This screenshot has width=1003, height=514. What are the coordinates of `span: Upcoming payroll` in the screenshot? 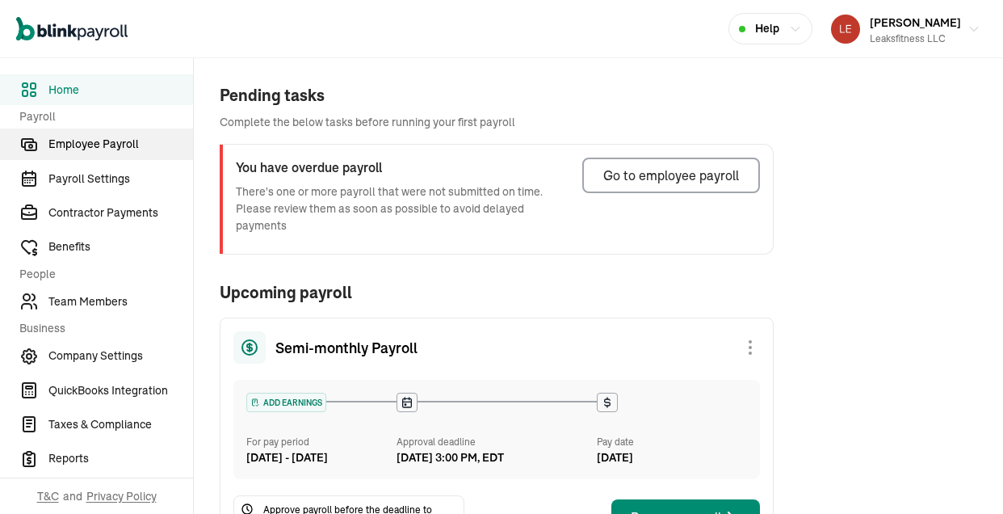 It's located at (497, 292).